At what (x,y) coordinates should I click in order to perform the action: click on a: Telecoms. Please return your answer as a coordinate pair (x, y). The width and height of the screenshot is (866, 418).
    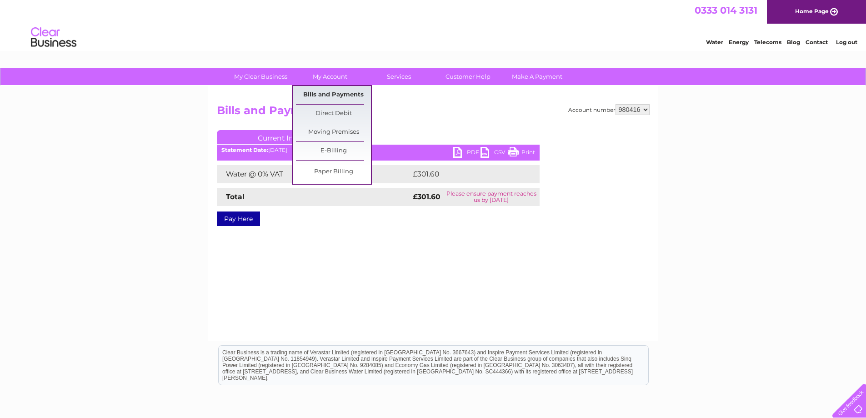
    Looking at the image, I should click on (768, 42).